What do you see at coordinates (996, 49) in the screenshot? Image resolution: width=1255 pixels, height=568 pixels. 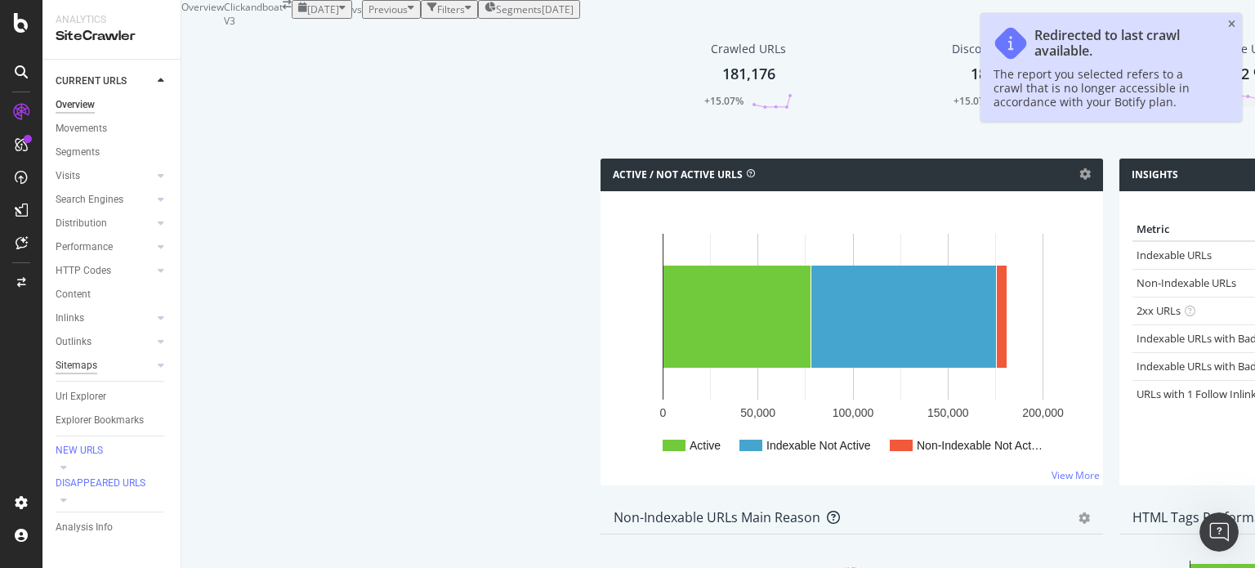 I see `div: Discovered URLs` at bounding box center [996, 49].